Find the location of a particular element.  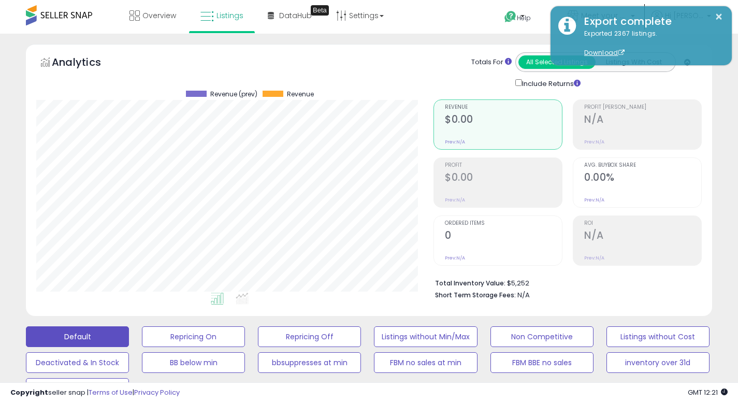

div: Exported 2367 listings. is located at coordinates (650, 44).